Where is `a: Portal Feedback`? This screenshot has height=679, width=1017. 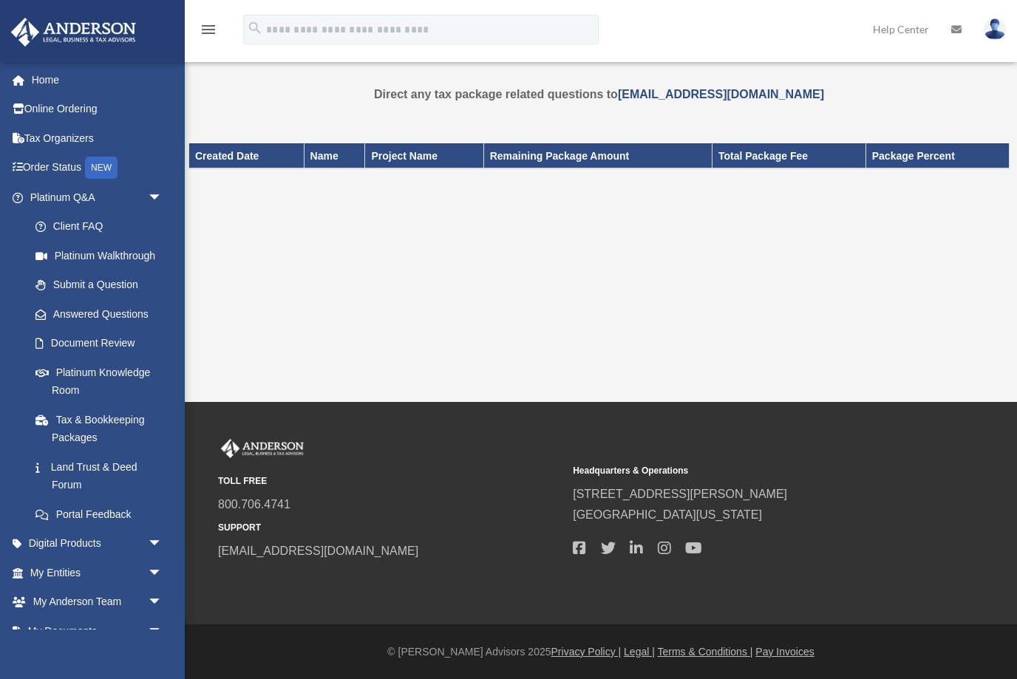 a: Portal Feedback is located at coordinates (103, 514).